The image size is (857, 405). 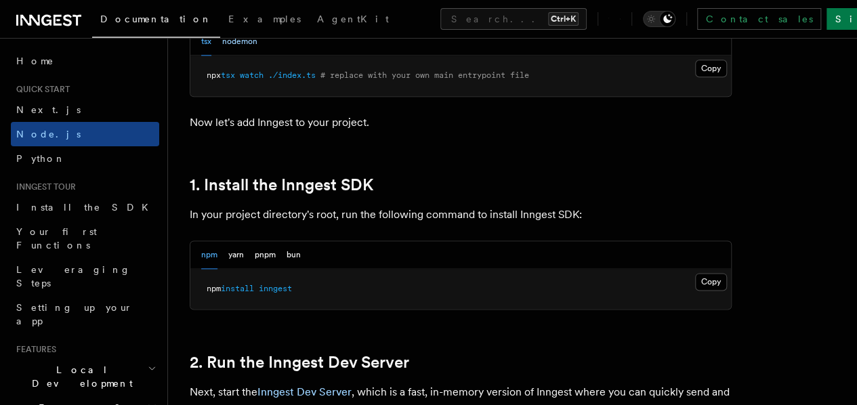 I want to click on button: tsx, so click(x=206, y=41).